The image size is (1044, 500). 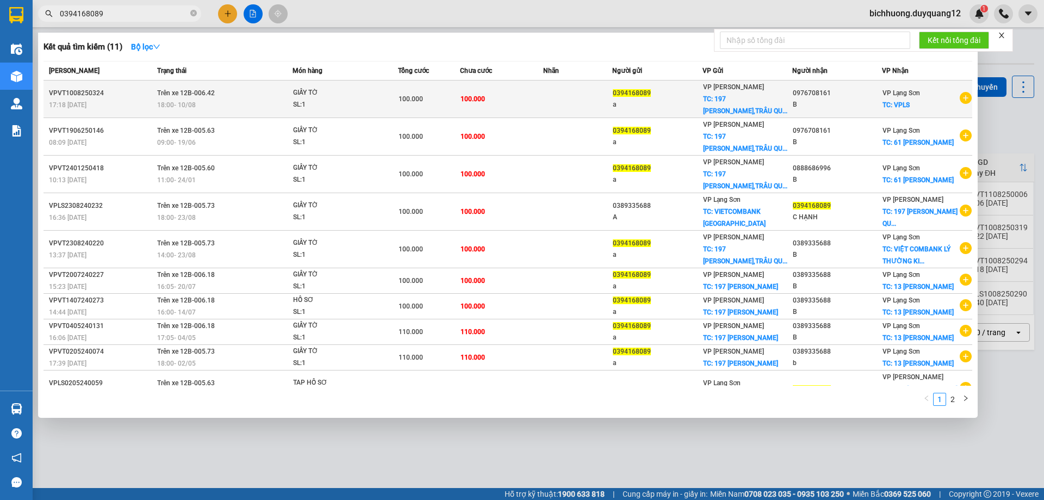 I want to click on button: Bộ lọcdown, so click(x=146, y=47).